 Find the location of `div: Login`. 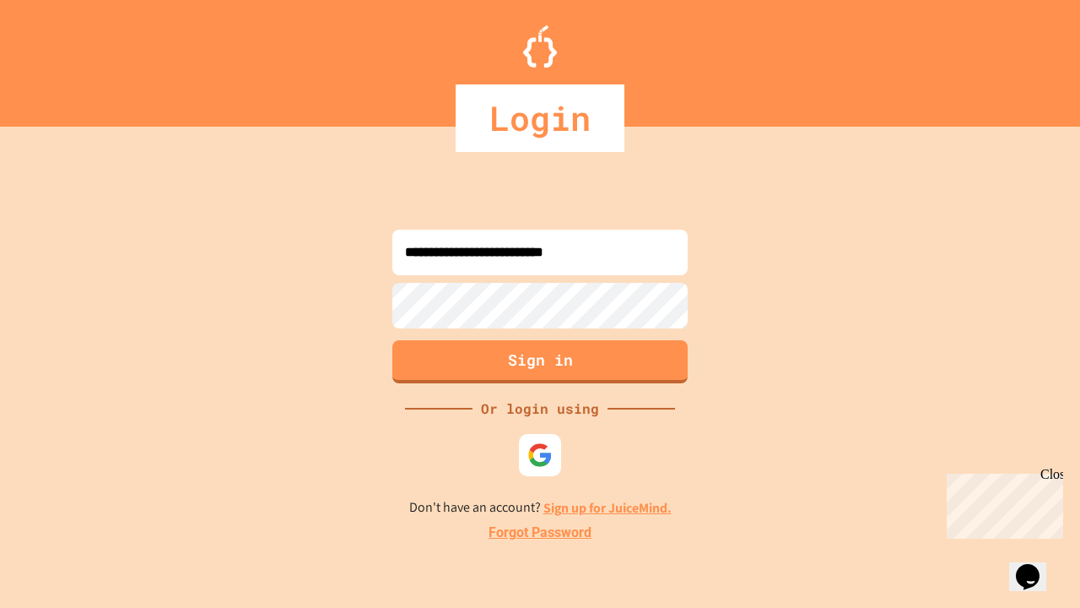

div: Login is located at coordinates (540, 118).